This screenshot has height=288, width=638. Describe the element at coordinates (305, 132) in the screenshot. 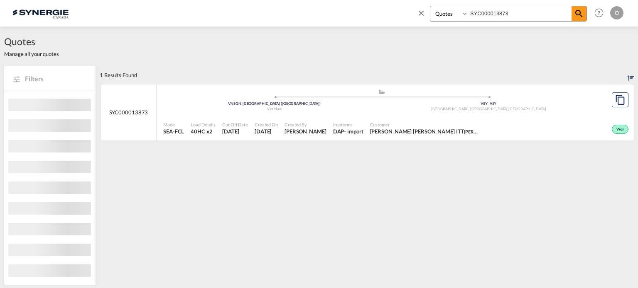

I see `span: Karen Mercier` at that location.